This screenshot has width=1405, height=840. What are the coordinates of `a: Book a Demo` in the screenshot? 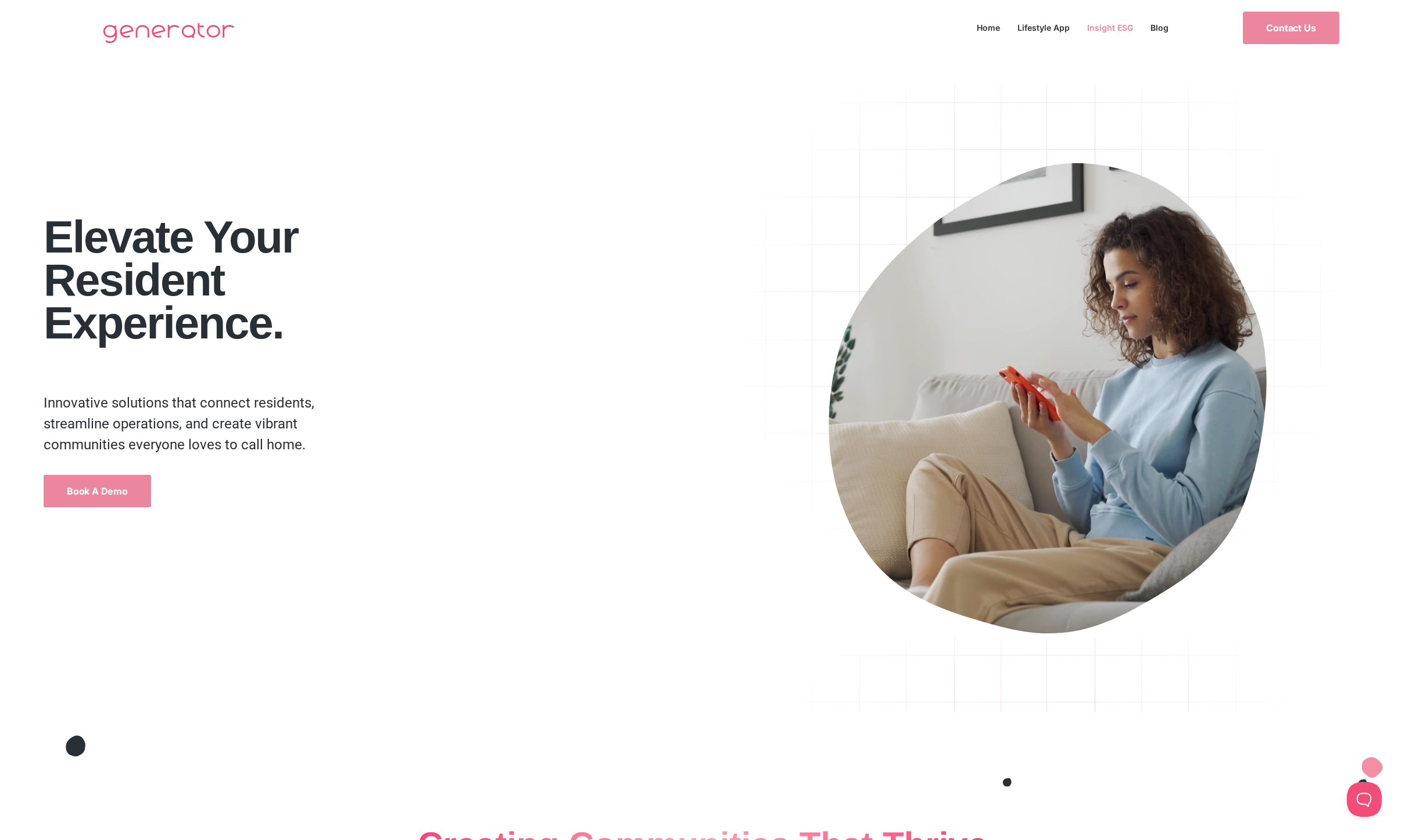 It's located at (97, 491).